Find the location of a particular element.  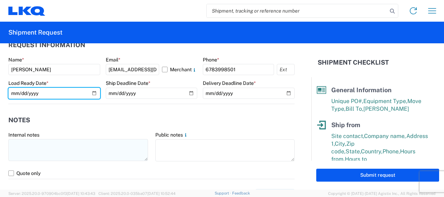

h2: Shipment Checklist is located at coordinates (353, 62).